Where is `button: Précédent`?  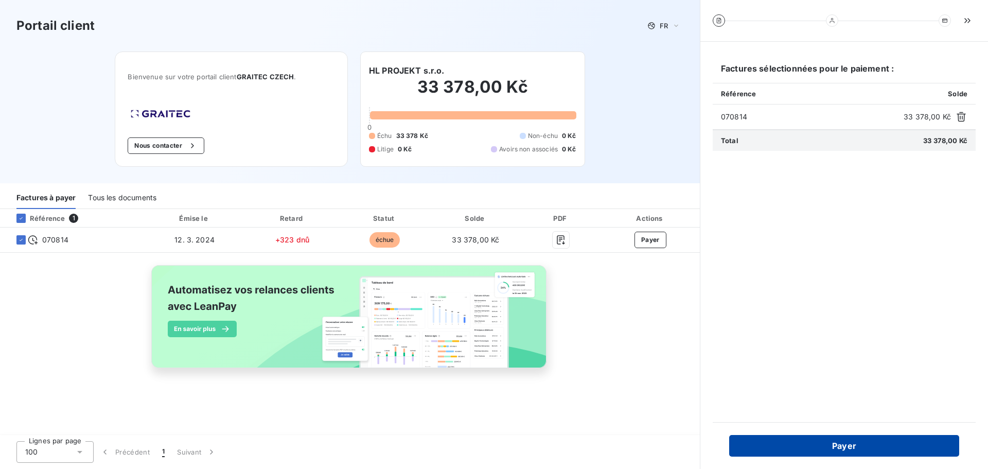
button: Précédent is located at coordinates (124, 452).